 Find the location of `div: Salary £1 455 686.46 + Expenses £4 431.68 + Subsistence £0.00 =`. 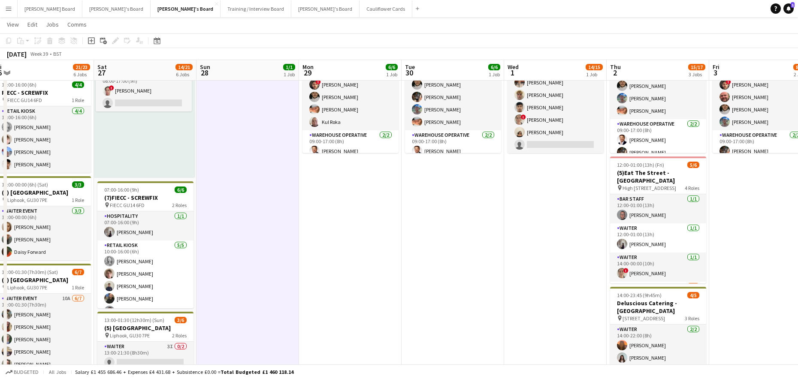

div: Salary £1 455 686.46 + Expenses £4 431.68 + Subsistence £0.00 = is located at coordinates (184, 372).